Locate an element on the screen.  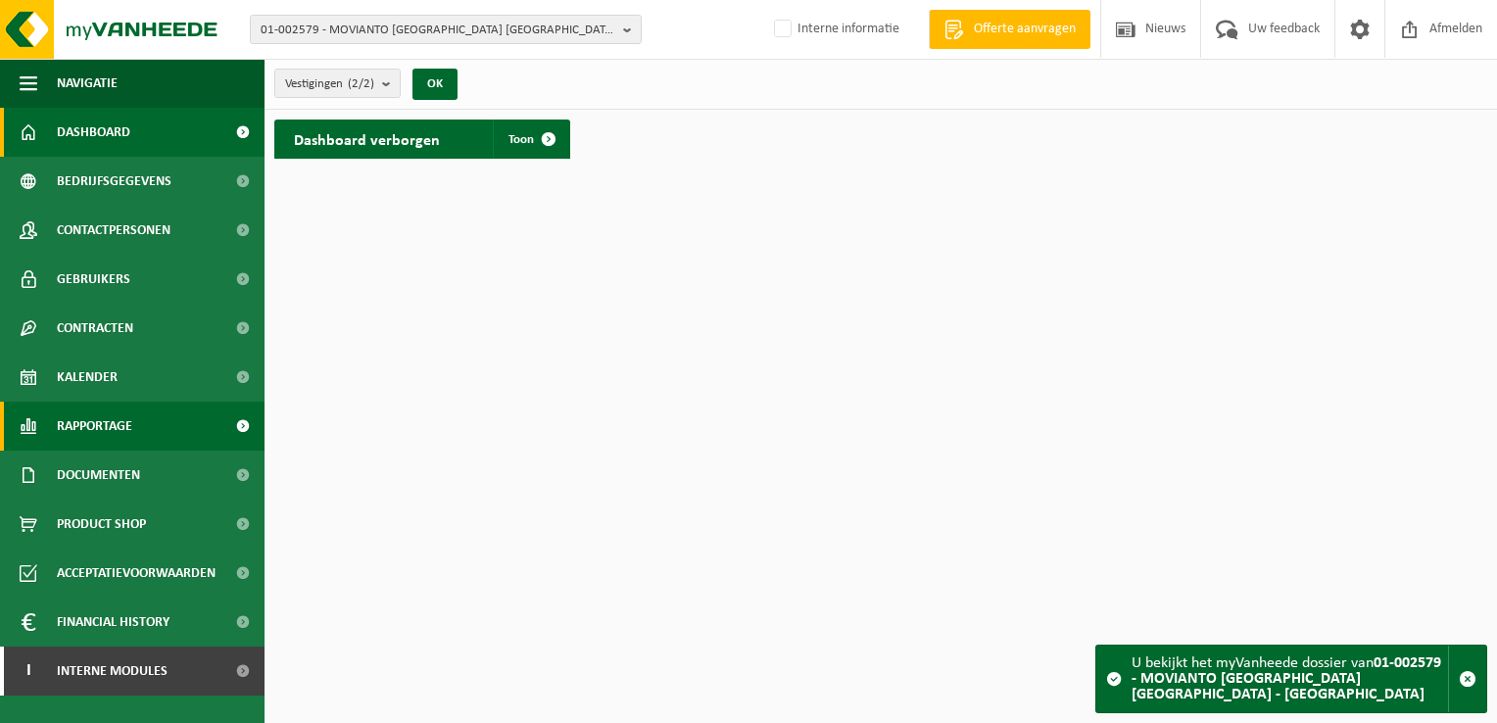
span: I is located at coordinates (28, 671).